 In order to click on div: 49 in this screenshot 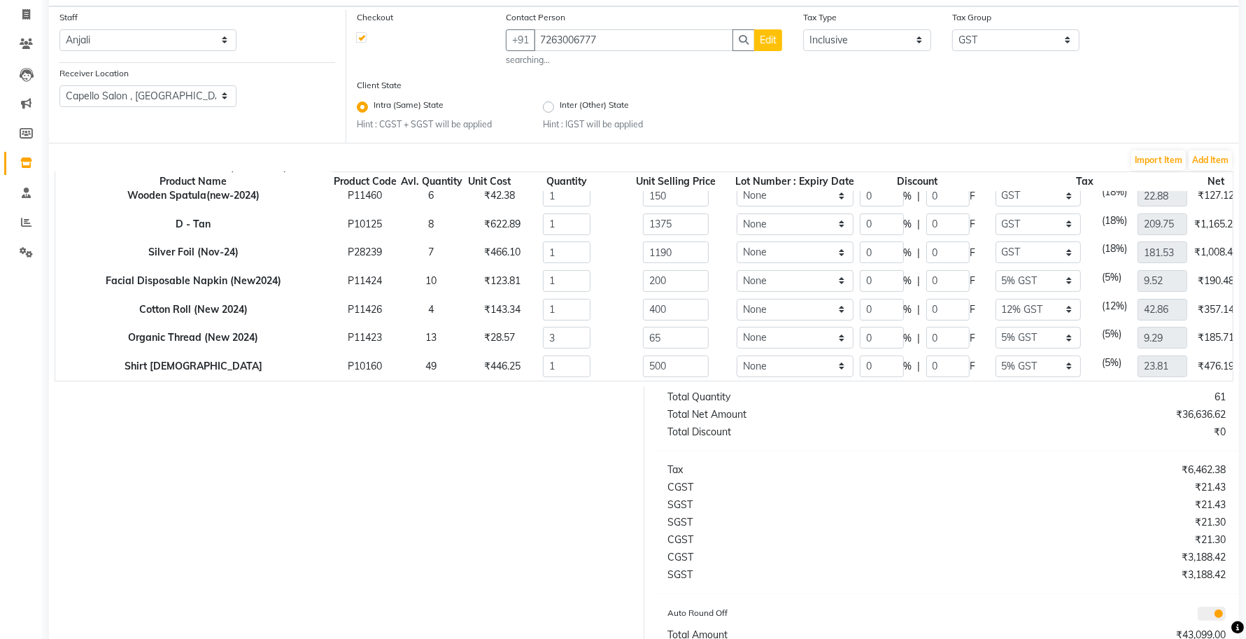, I will do `click(431, 366)`.